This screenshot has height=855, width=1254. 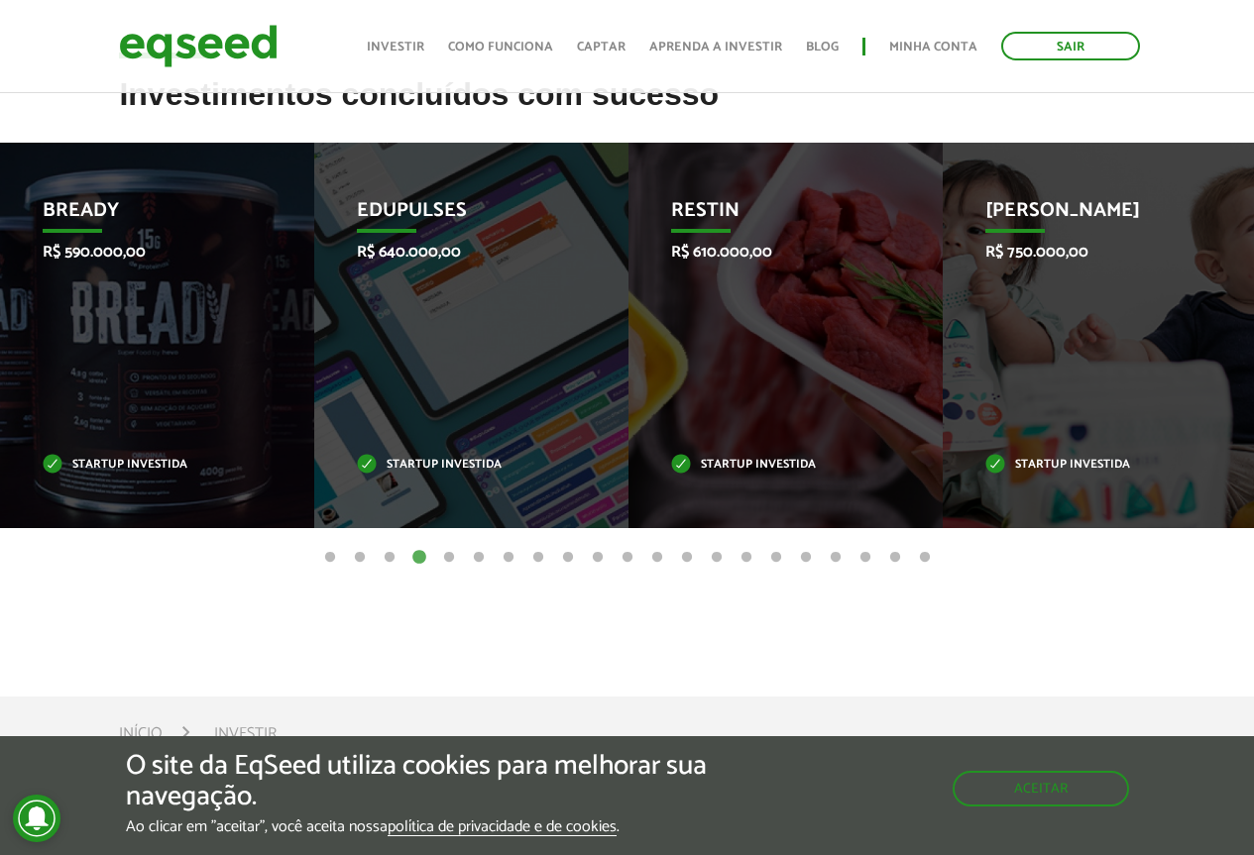 What do you see at coordinates (1084, 252) in the screenshot?
I see `p: R$ 750.000,00` at bounding box center [1084, 252].